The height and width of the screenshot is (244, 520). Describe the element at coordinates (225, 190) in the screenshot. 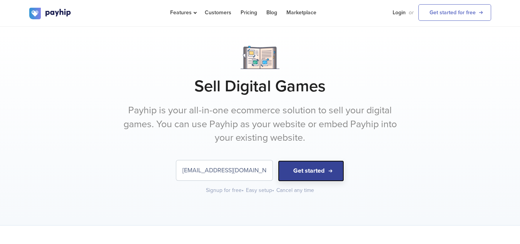

I see `div: Signup for free` at that location.